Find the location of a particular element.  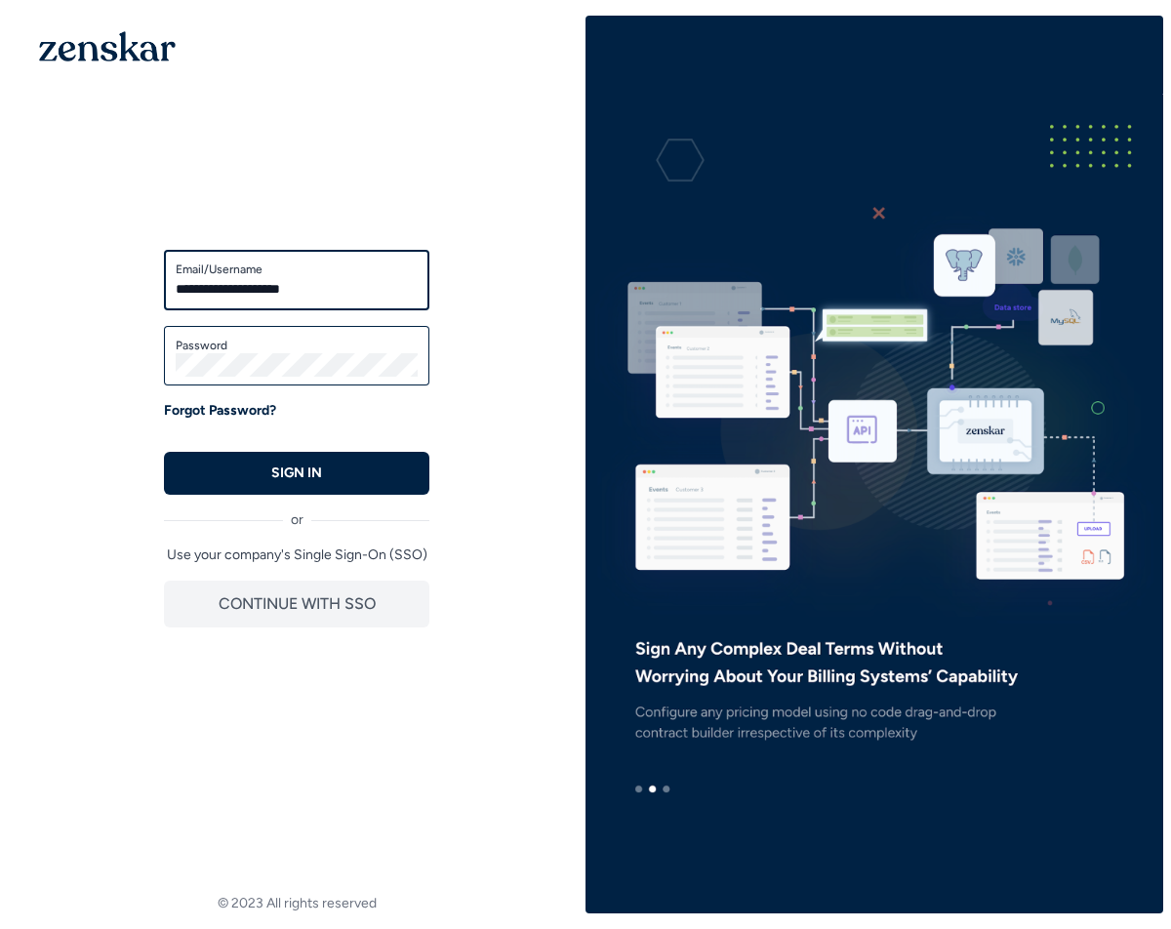

button: CONTINUE WITH SSO is located at coordinates (297, 604).